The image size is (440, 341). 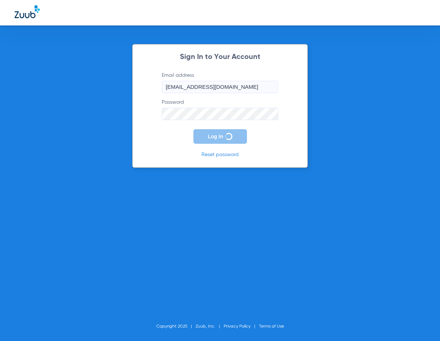 What do you see at coordinates (220, 82) in the screenshot?
I see `label: Email address` at bounding box center [220, 82].